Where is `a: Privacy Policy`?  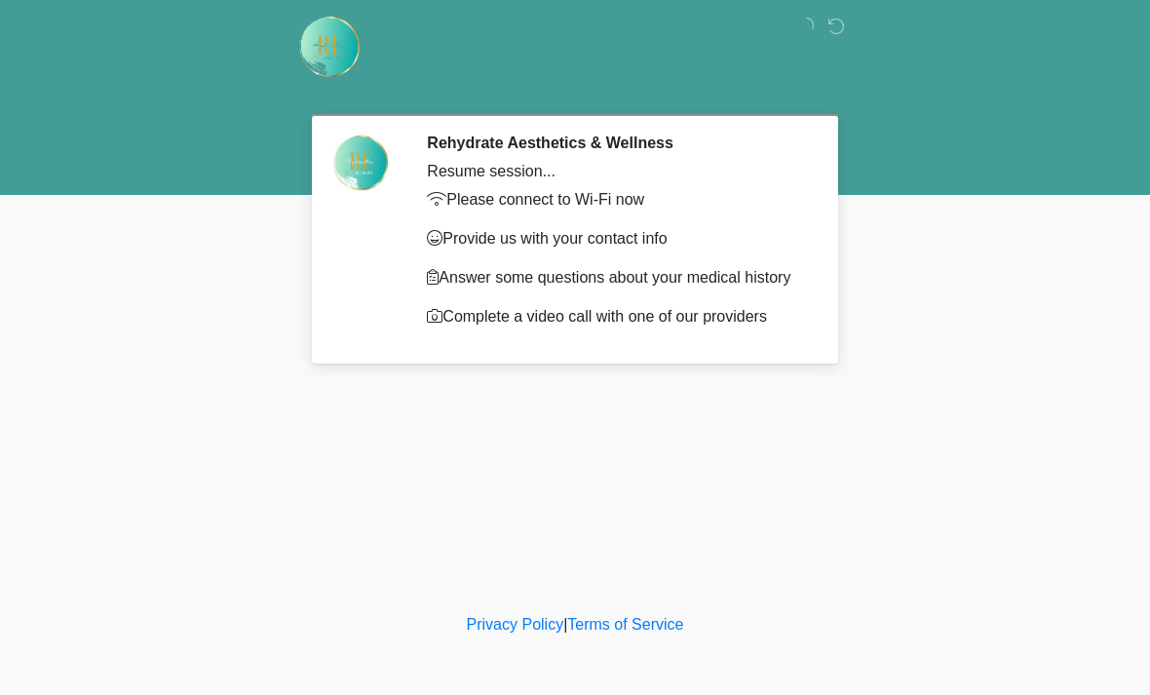
a: Privacy Policy is located at coordinates (516, 624).